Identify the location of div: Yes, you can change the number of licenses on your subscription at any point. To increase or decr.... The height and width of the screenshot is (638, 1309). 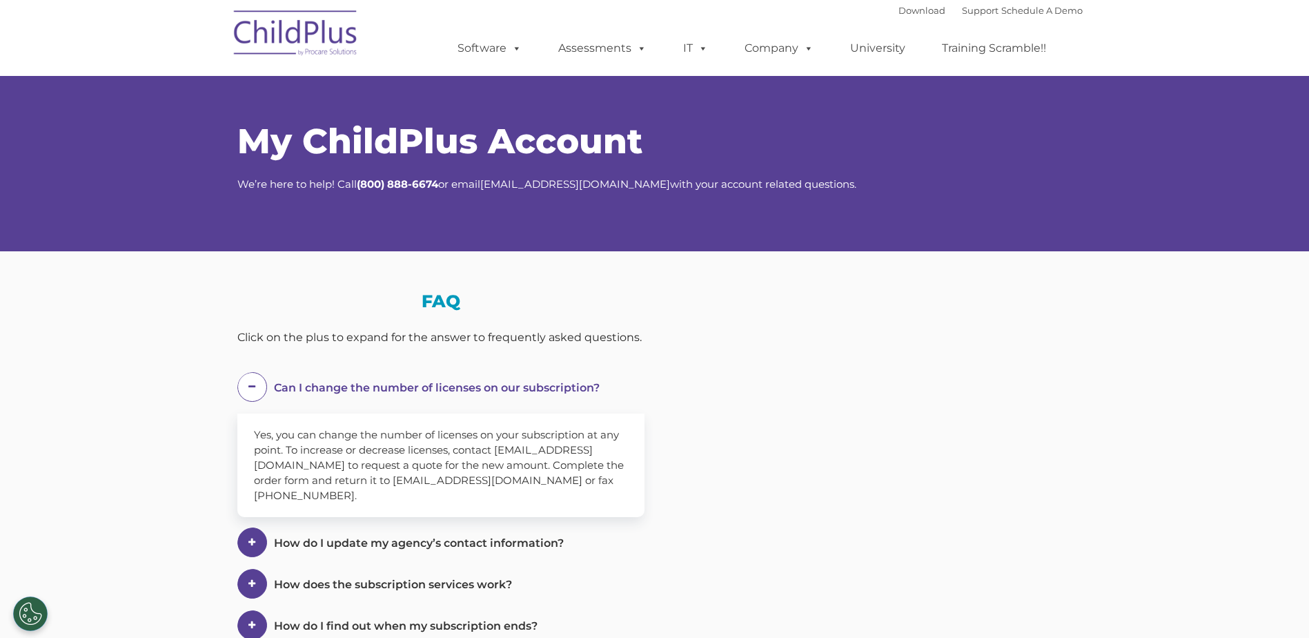
(441, 465).